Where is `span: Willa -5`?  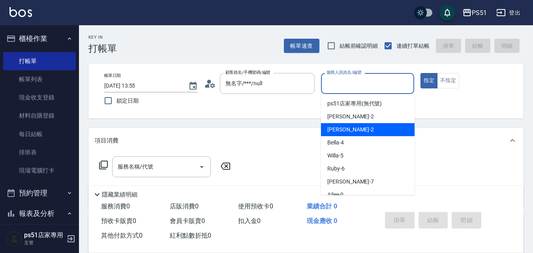
span: Willa -5 is located at coordinates (335, 155).